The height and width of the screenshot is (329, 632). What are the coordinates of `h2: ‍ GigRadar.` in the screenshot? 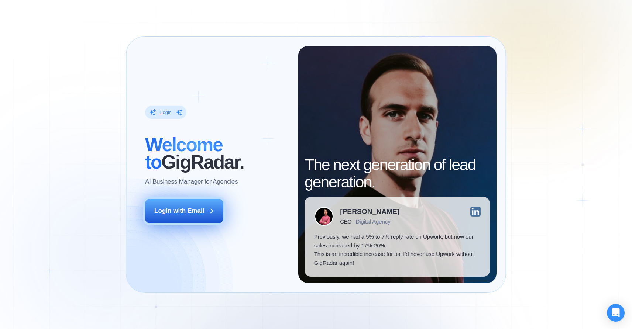 It's located at (217, 154).